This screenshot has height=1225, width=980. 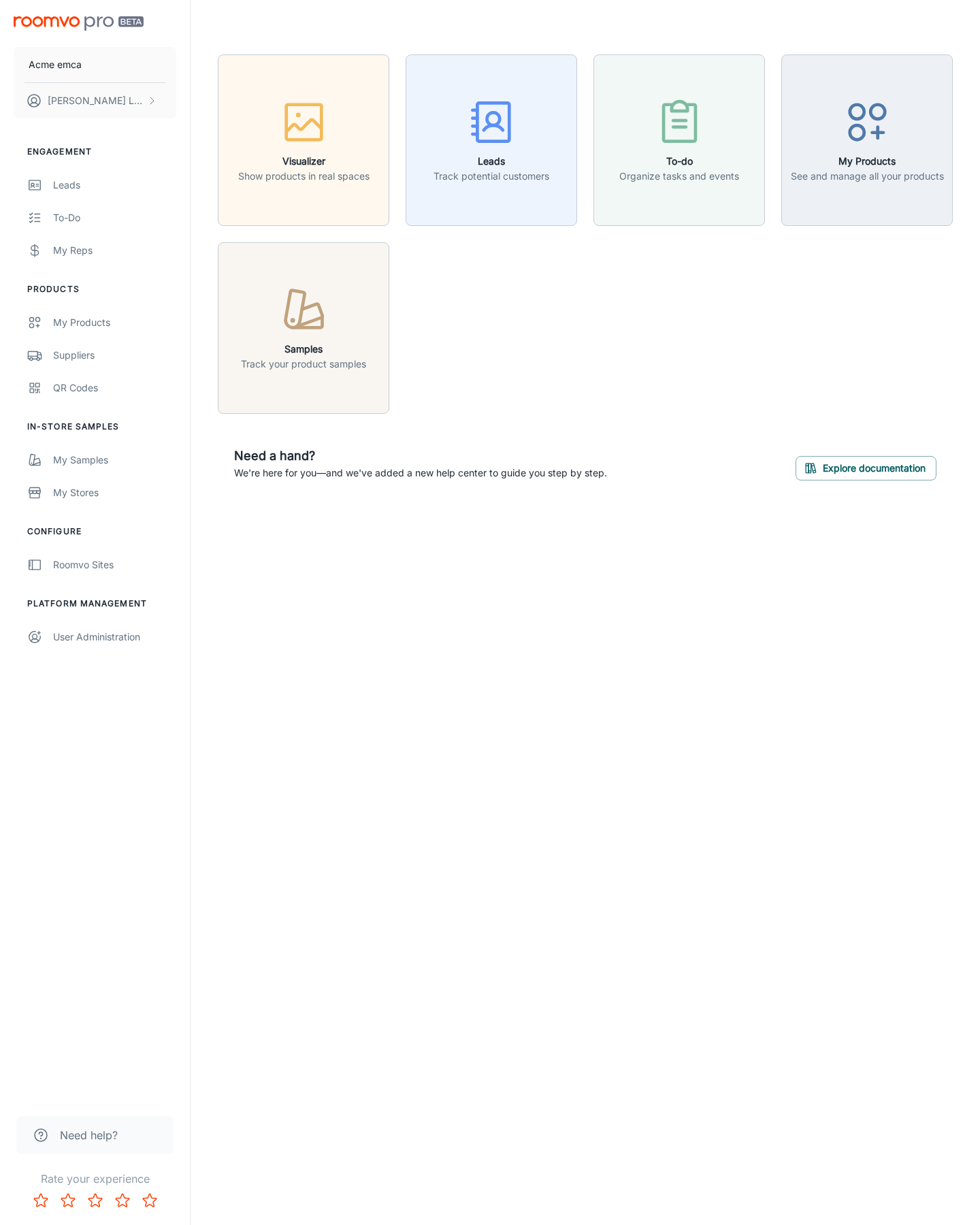 What do you see at coordinates (114, 493) in the screenshot?
I see `div: My Stores` at bounding box center [114, 493].